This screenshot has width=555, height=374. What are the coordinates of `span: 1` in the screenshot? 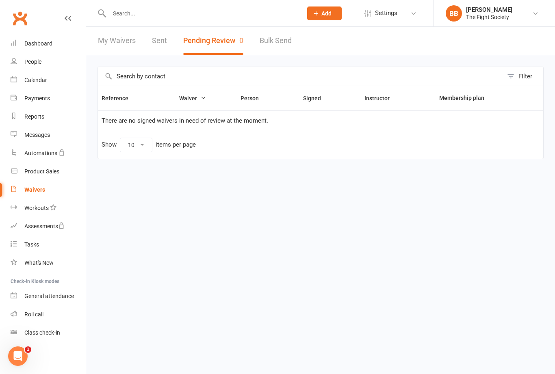 It's located at (28, 350).